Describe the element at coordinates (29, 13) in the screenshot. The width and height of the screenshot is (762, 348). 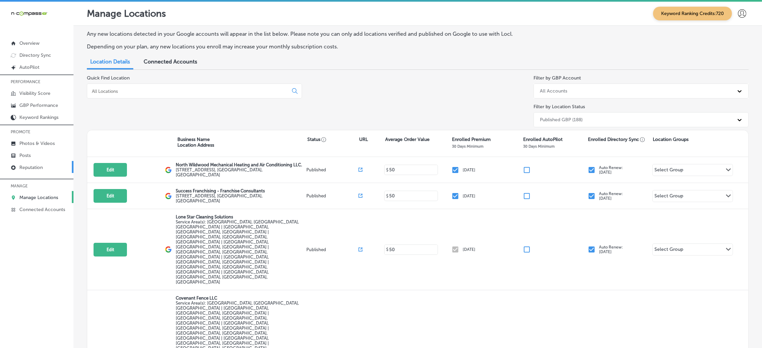
I see `img: 660ab0bf-5cc7-4cb8-ba1c-48b5ae0f18e60NCTV_CLogo_TV_Black_-500x88.png` at that location.